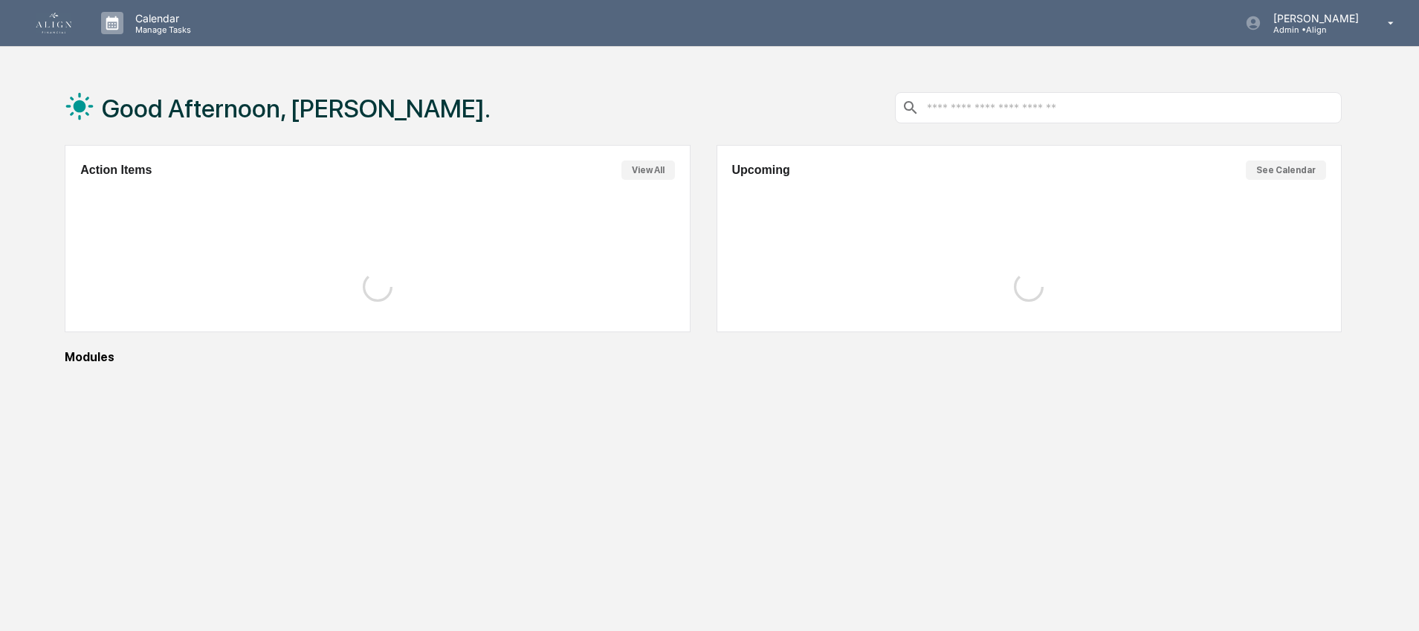  I want to click on h2: Upcoming, so click(761, 170).